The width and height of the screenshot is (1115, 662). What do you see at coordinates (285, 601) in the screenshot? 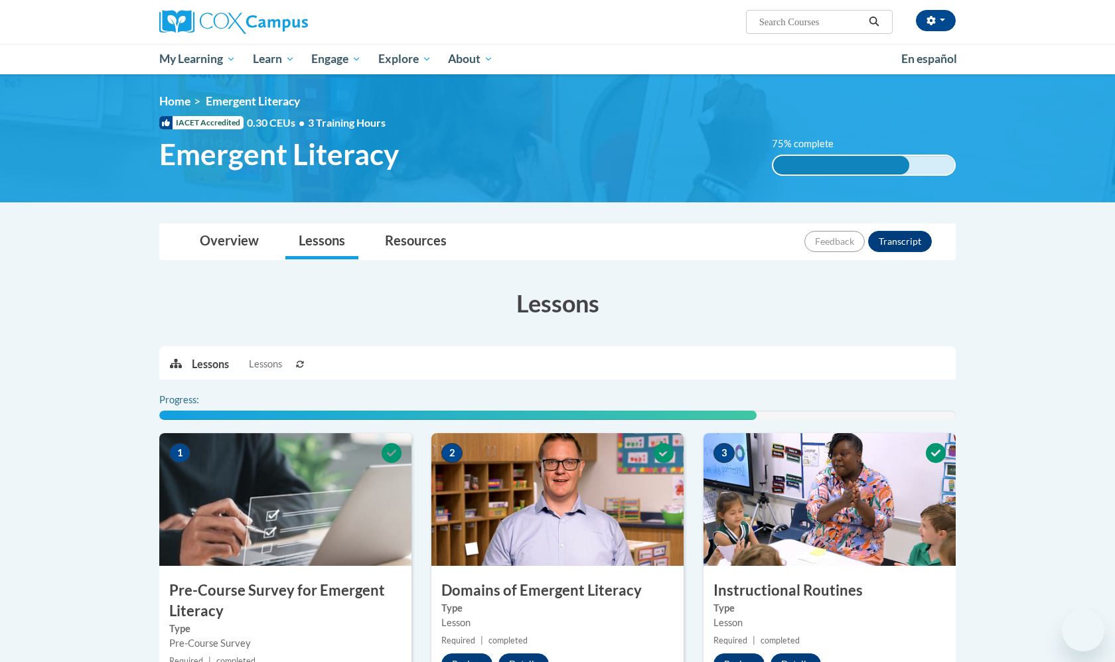
I see `h3: Pre-Course Survey for Emergent Literacy` at bounding box center [285, 601].